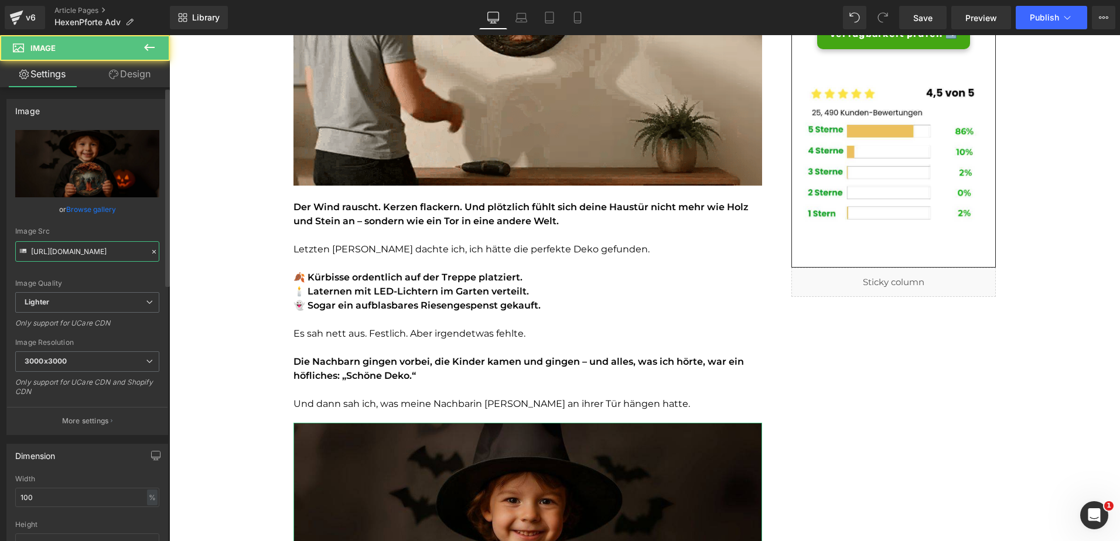 The height and width of the screenshot is (541, 1120). Describe the element at coordinates (206, 18) in the screenshot. I see `span: Library` at that location.